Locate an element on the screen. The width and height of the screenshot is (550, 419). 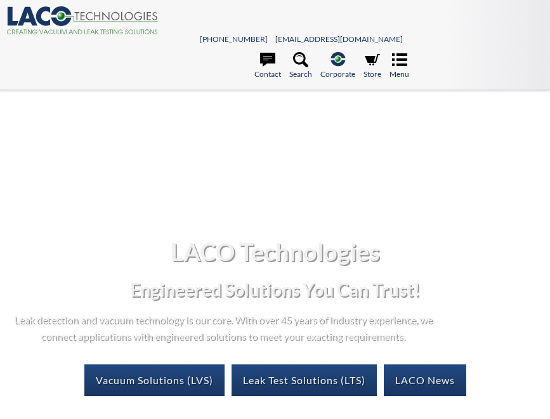
h1: LACO Technologies is located at coordinates (275, 251).